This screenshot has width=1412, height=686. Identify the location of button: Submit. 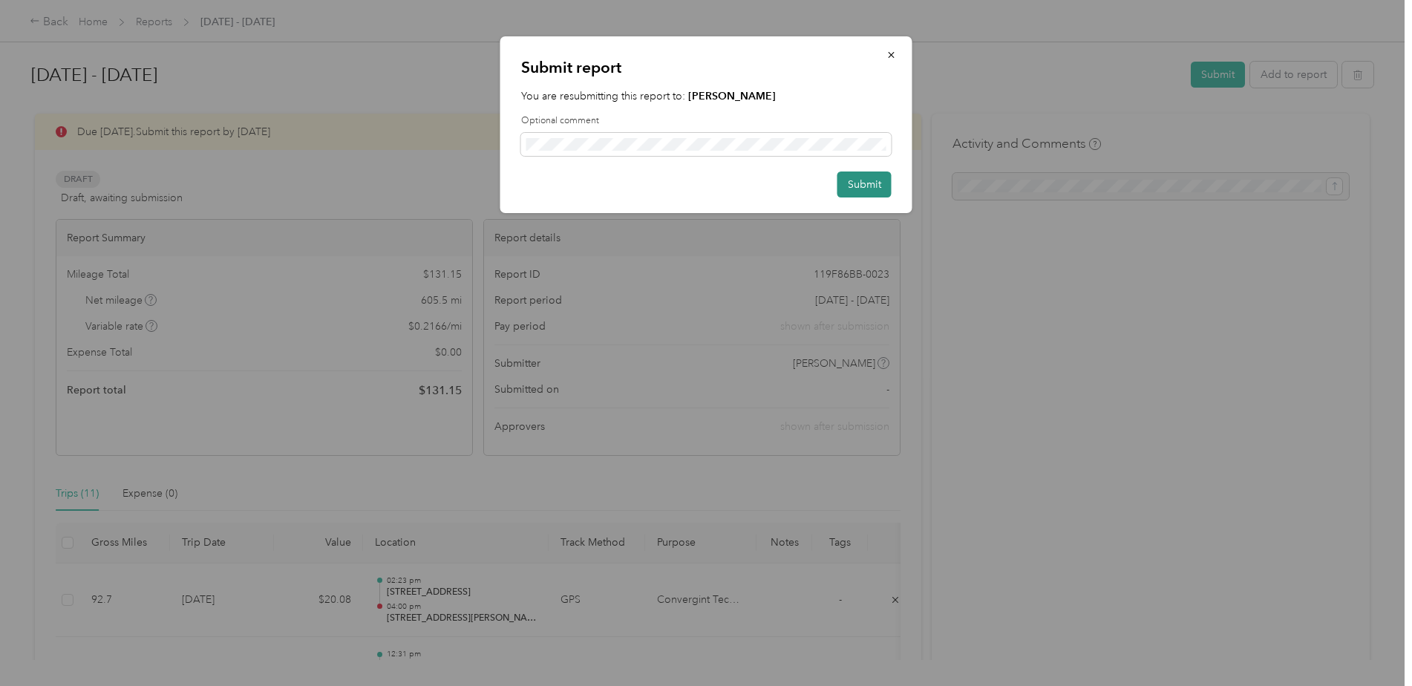
(864, 184).